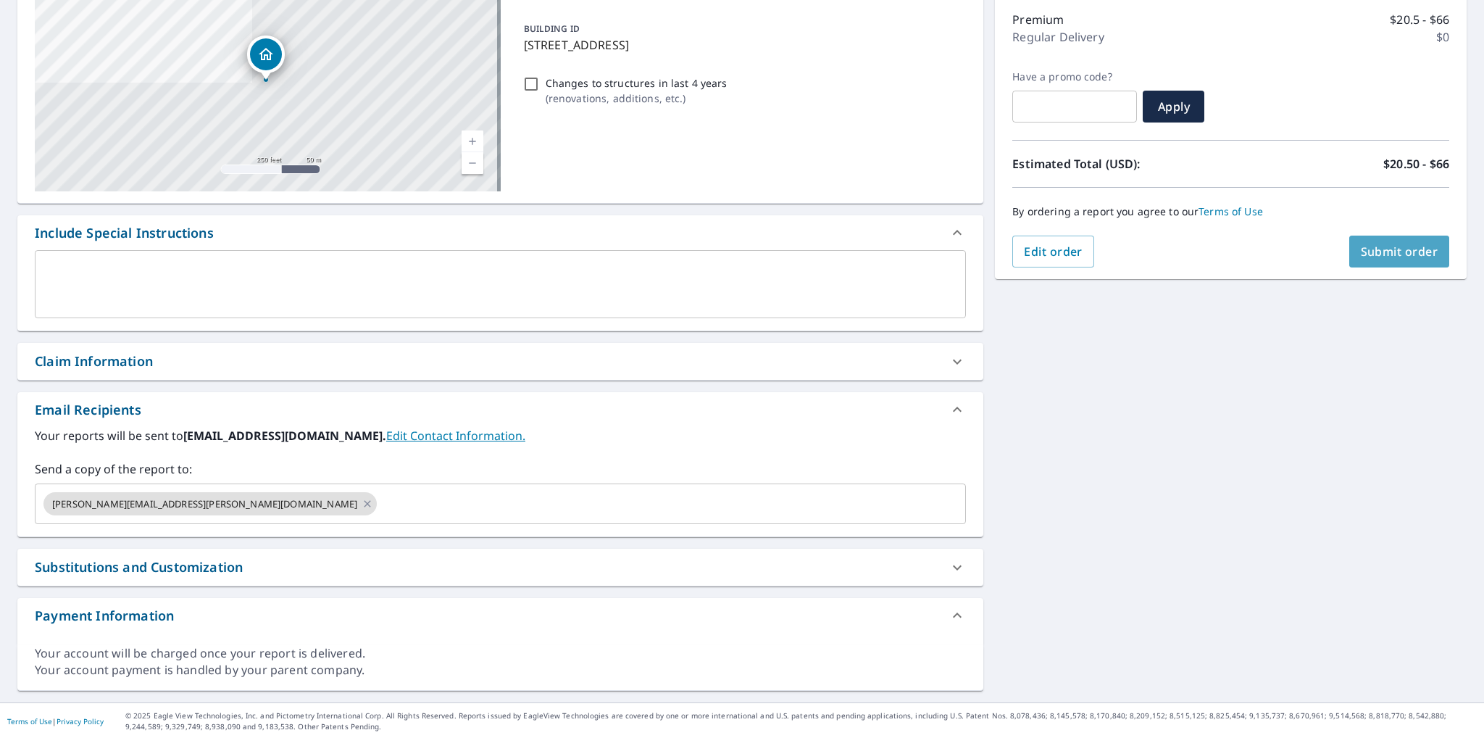 This screenshot has width=1484, height=738. I want to click on a: EditContactInfo, so click(456, 436).